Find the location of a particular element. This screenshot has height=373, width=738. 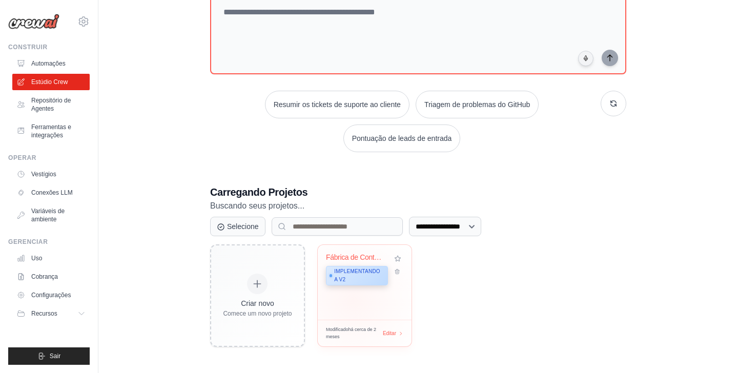

font: Conexões LLM is located at coordinates (52, 193).